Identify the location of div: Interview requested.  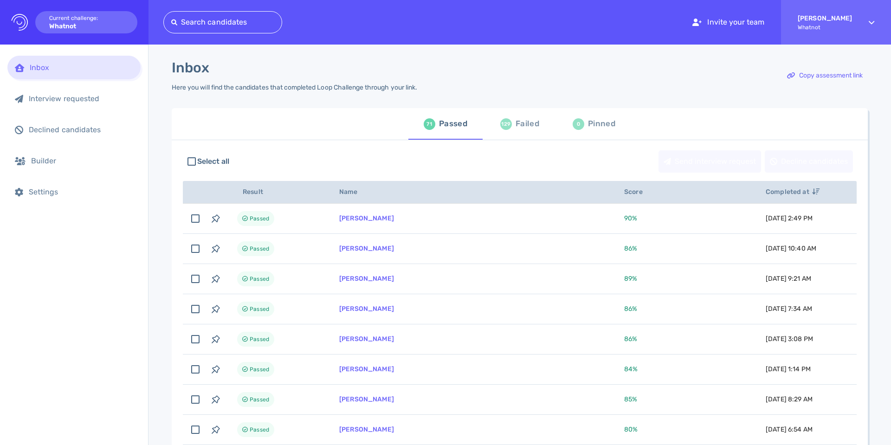
(81, 98).